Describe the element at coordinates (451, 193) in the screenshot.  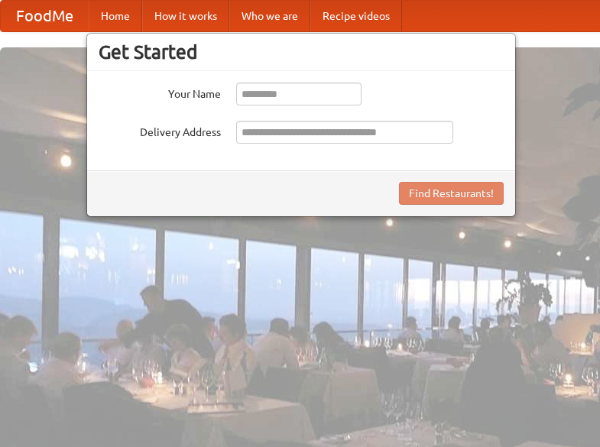
I see `button: Find Restaurants!` at that location.